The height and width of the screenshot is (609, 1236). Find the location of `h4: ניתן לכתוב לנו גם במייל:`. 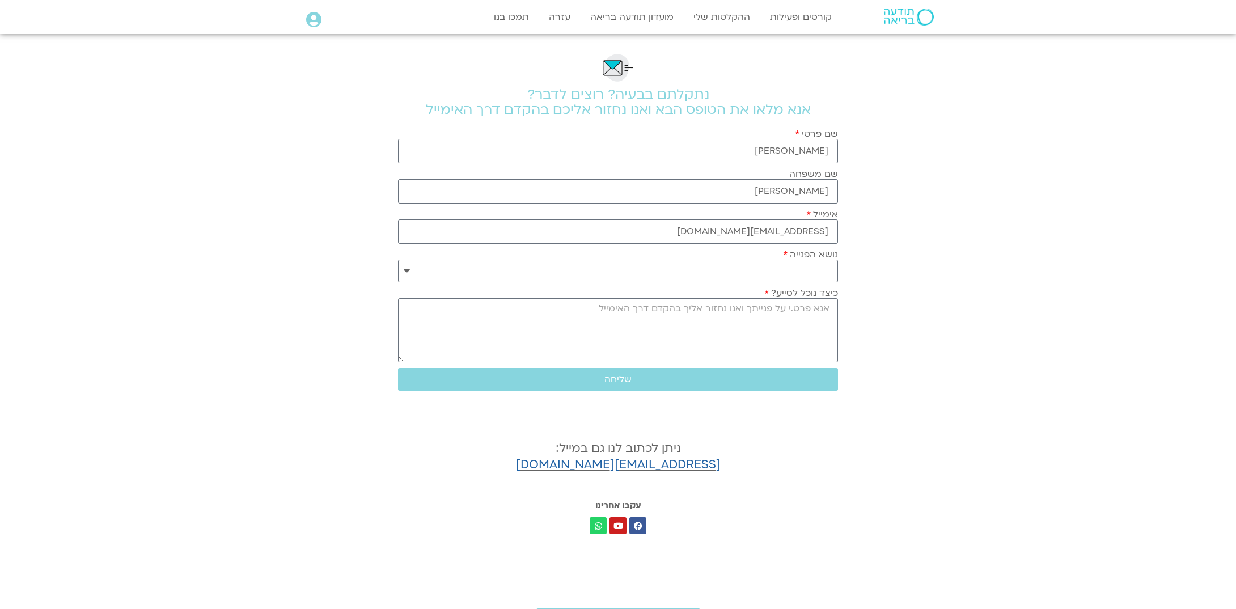

h4: ניתן לכתוב לנו גם במייל: is located at coordinates (618, 457).